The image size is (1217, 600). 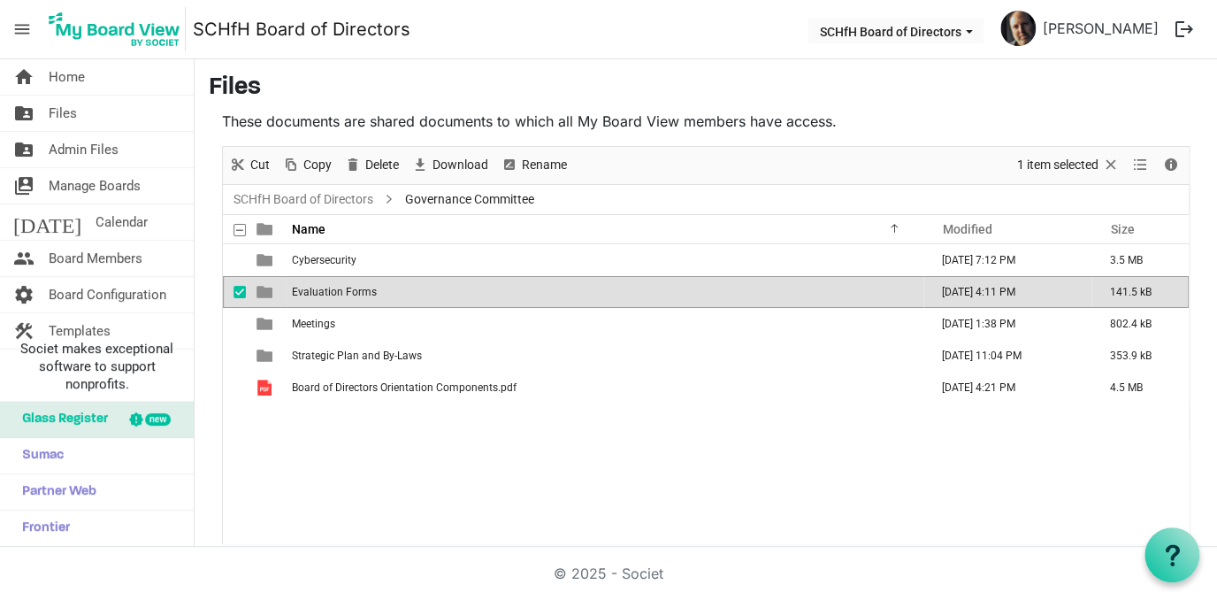 I want to click on button: Rename, so click(x=534, y=165).